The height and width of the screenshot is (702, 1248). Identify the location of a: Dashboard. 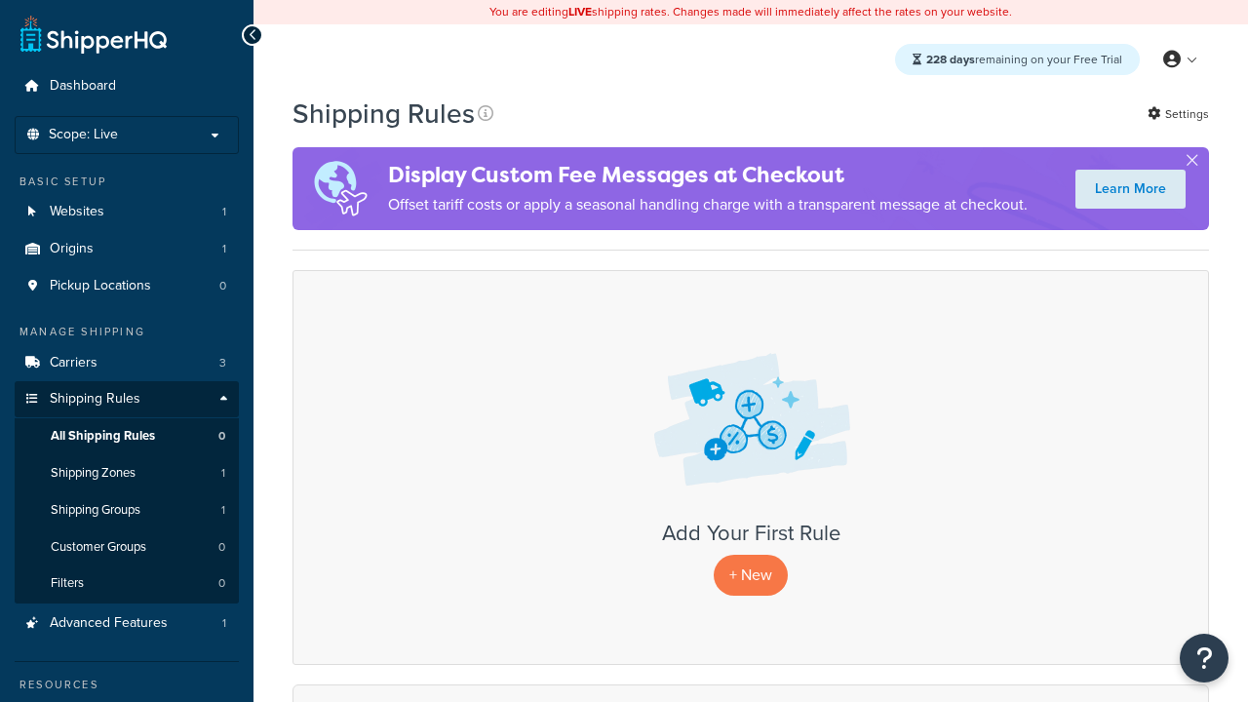
(127, 86).